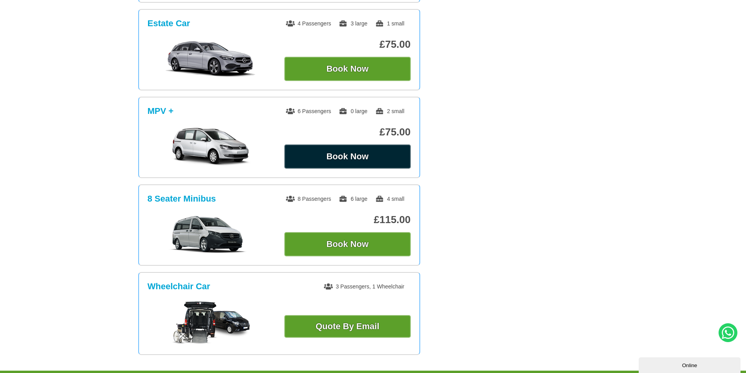  I want to click on h3: MPV +, so click(161, 111).